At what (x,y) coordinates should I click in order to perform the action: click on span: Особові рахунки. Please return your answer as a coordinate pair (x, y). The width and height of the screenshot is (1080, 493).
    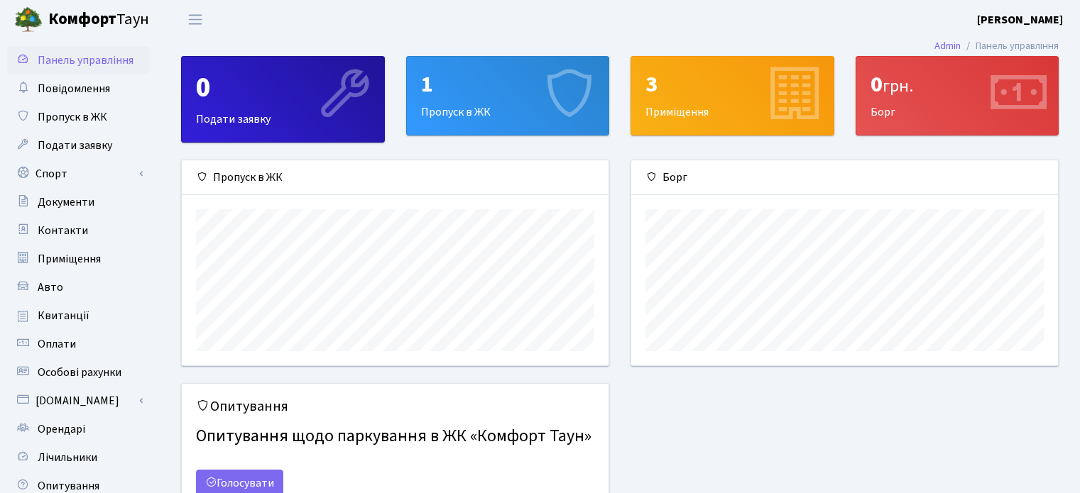
    Looking at the image, I should click on (80, 373).